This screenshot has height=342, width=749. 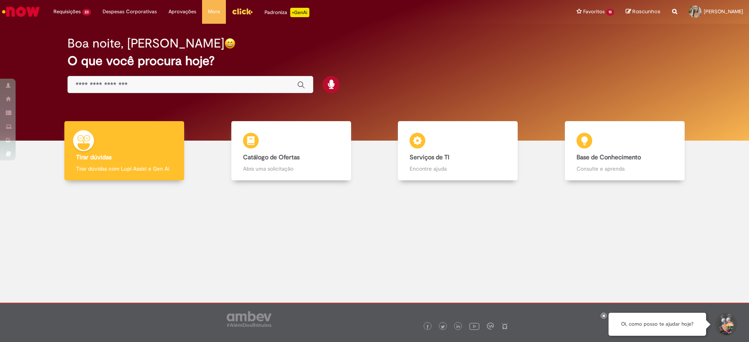 What do you see at coordinates (427, 327) in the screenshot?
I see `img: logo_footer_facebook.png` at bounding box center [427, 327].